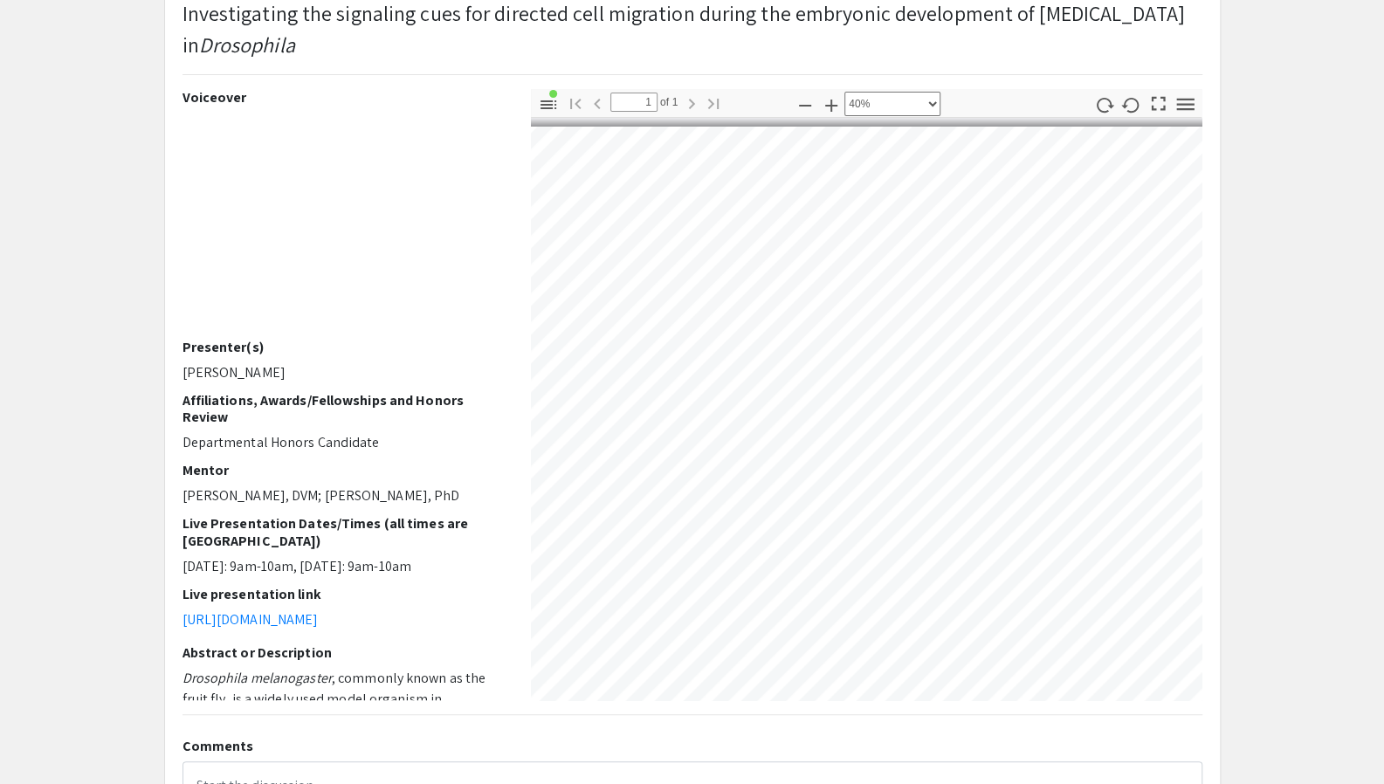 This screenshot has width=1384, height=784. What do you see at coordinates (548, 104) in the screenshot?
I see `button: Toggle Sidebar (document contains outline/attachments/layers)` at bounding box center [548, 104].